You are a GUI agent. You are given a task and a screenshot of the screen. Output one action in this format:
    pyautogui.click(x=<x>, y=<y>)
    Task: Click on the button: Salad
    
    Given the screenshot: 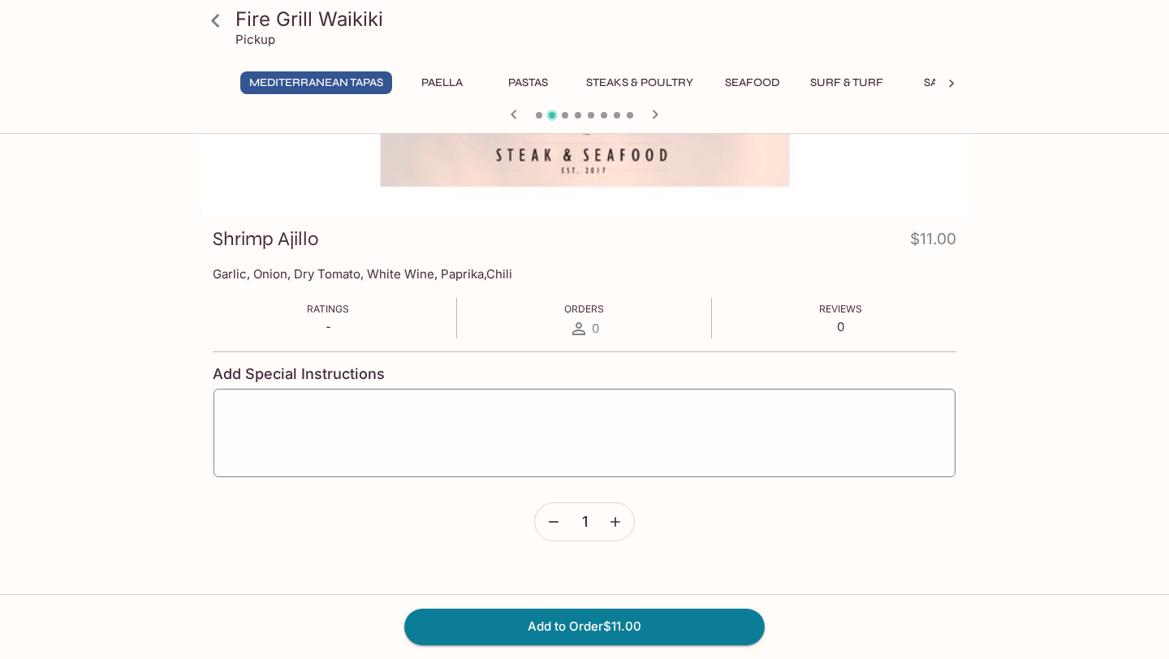 What is the action you would take?
    pyautogui.click(x=942, y=83)
    